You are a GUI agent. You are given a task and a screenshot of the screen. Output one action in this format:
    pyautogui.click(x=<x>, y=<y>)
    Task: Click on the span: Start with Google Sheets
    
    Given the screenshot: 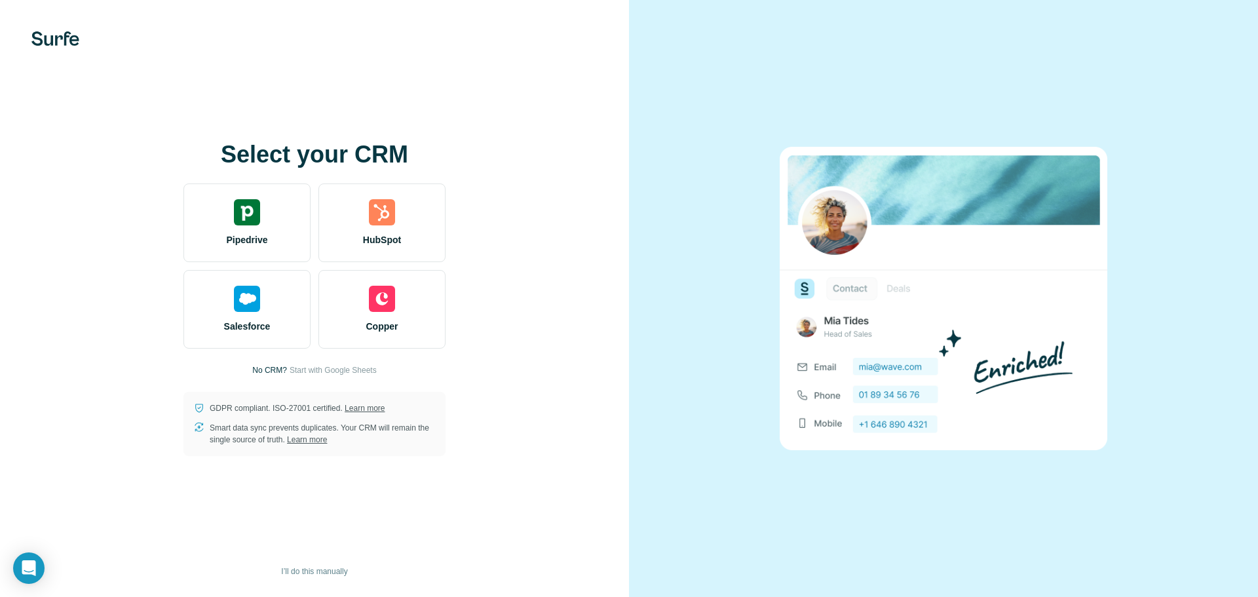 What is the action you would take?
    pyautogui.click(x=333, y=370)
    